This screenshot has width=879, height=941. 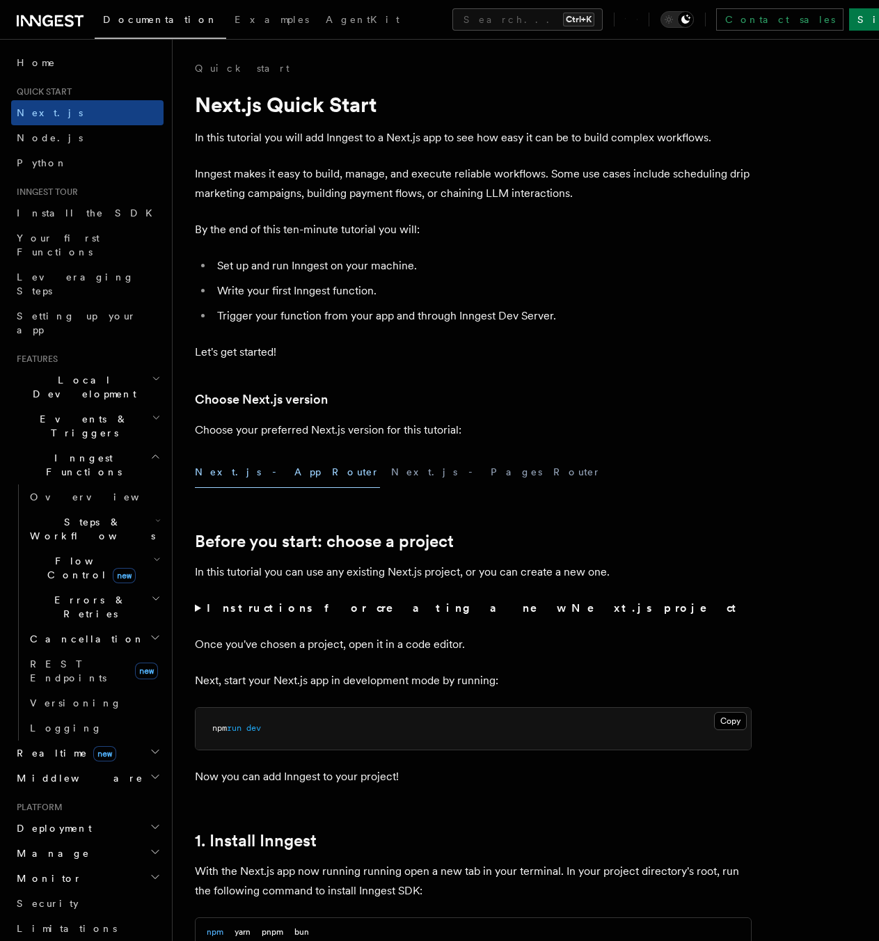 I want to click on span: Versioning, so click(x=76, y=703).